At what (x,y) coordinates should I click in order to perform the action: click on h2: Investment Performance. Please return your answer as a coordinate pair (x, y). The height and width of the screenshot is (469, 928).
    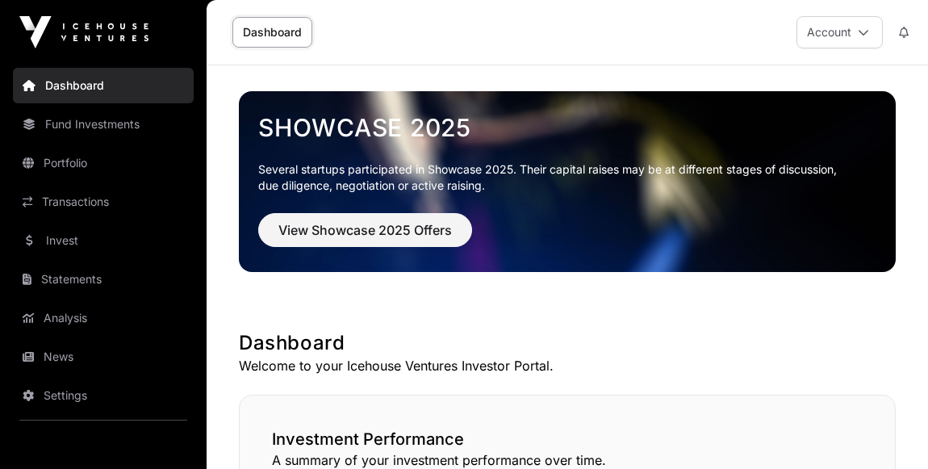
    Looking at the image, I should click on (567, 439).